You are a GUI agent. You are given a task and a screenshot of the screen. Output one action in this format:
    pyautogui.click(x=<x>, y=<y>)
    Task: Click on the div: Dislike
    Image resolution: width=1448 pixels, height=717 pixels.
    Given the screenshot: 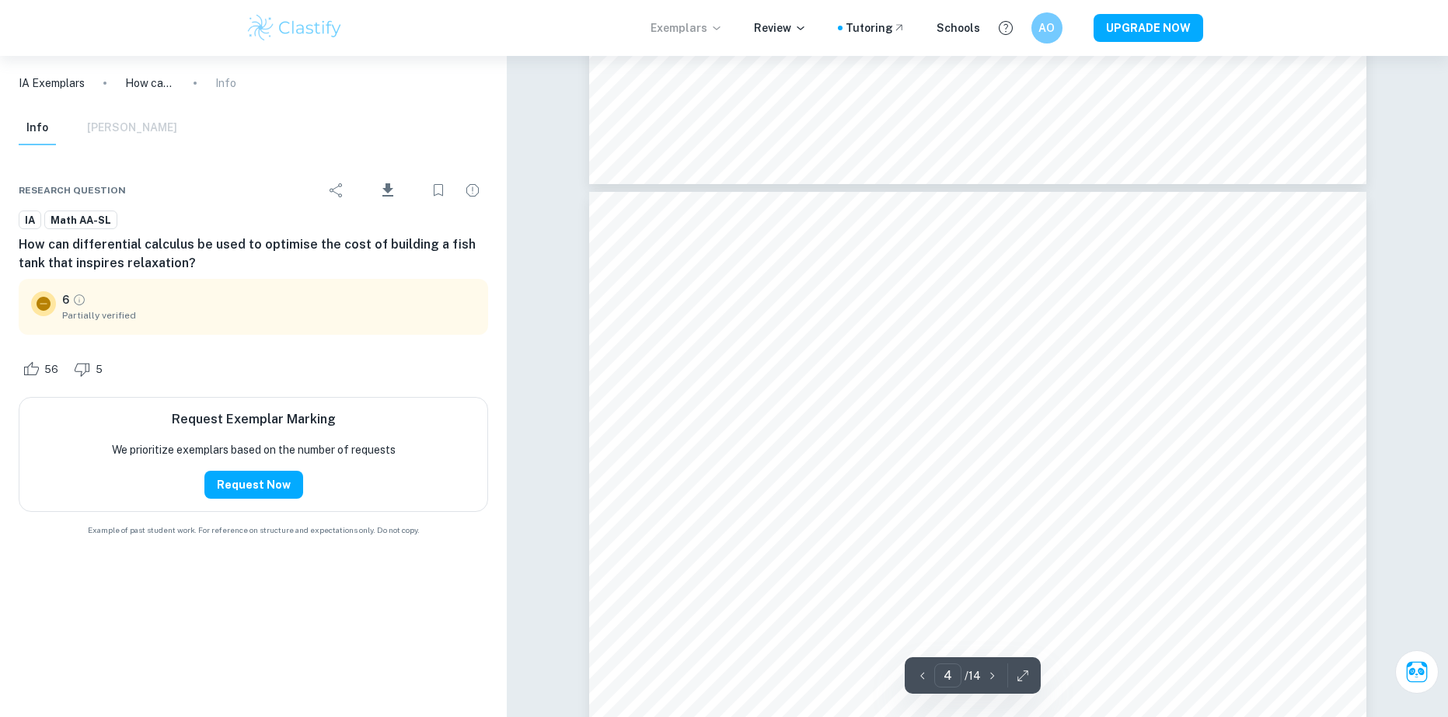 What is the action you would take?
    pyautogui.click(x=90, y=369)
    